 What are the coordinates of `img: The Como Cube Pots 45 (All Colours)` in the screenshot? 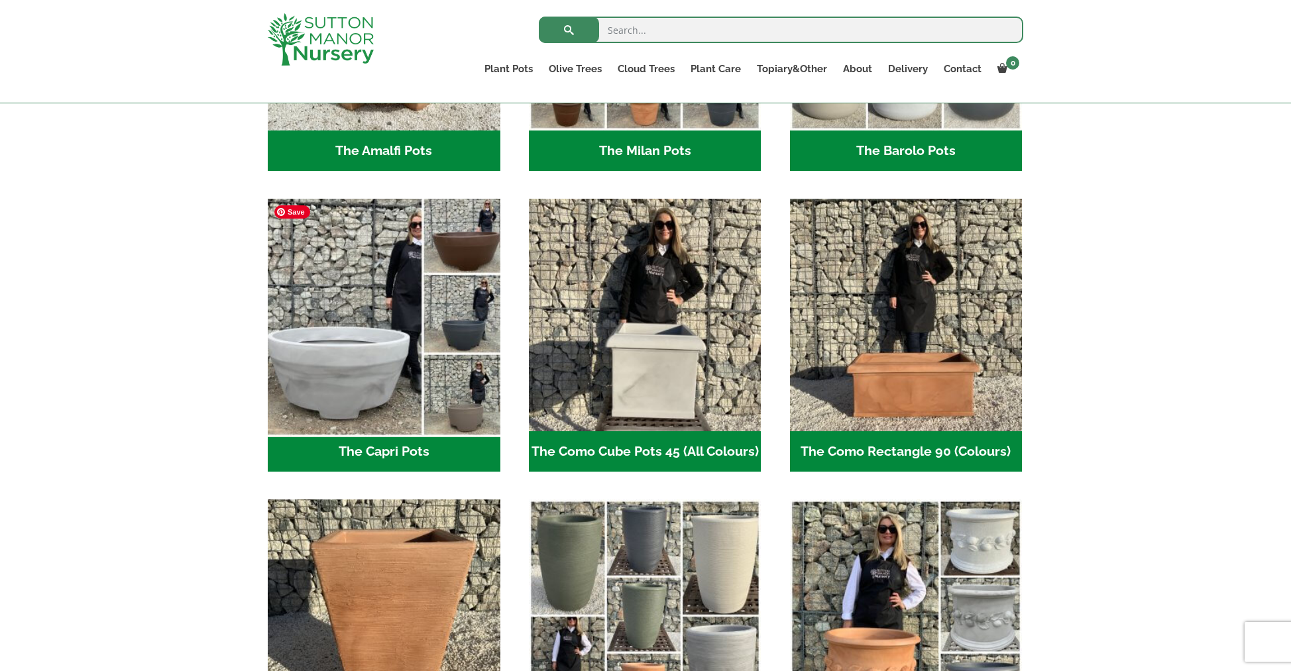 It's located at (645, 315).